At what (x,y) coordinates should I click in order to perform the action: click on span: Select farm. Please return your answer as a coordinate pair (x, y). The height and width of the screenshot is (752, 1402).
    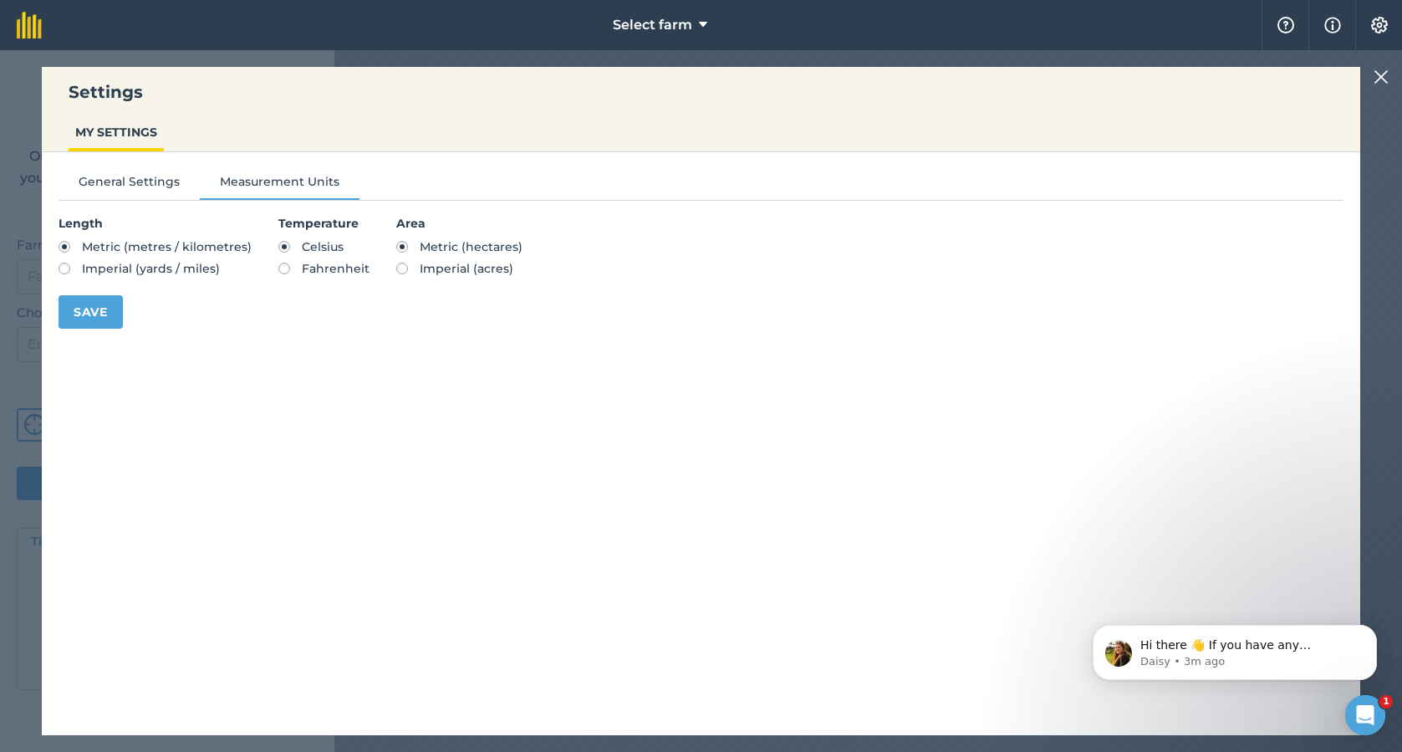
    Looking at the image, I should click on (652, 25).